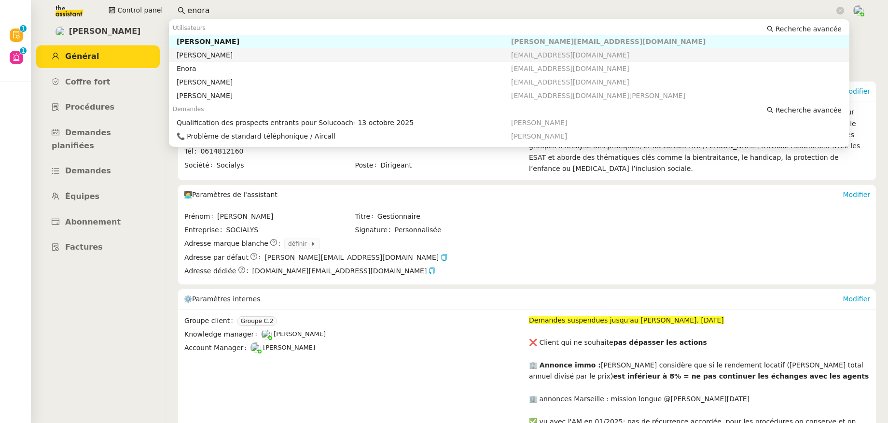 This screenshot has width=888, height=423. I want to click on span: Procédures, so click(90, 107).